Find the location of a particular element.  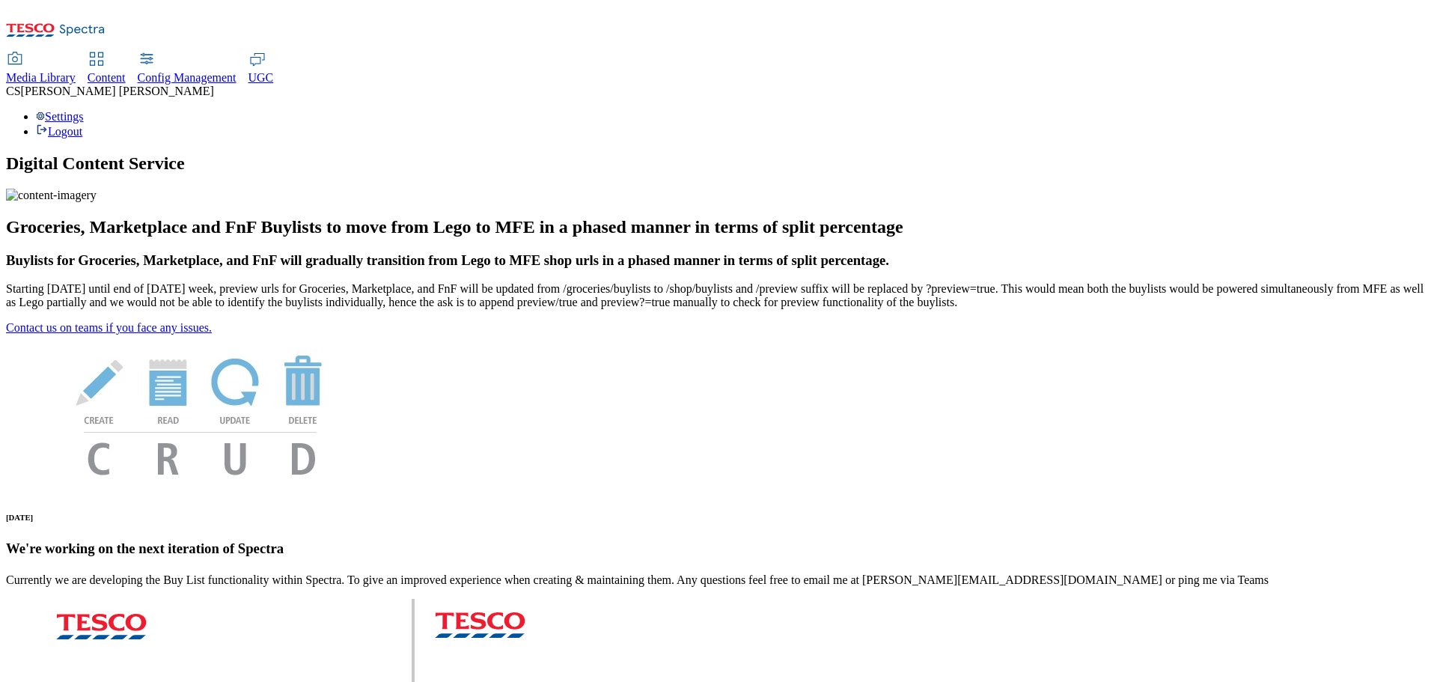

span: Config Management is located at coordinates (187, 77).